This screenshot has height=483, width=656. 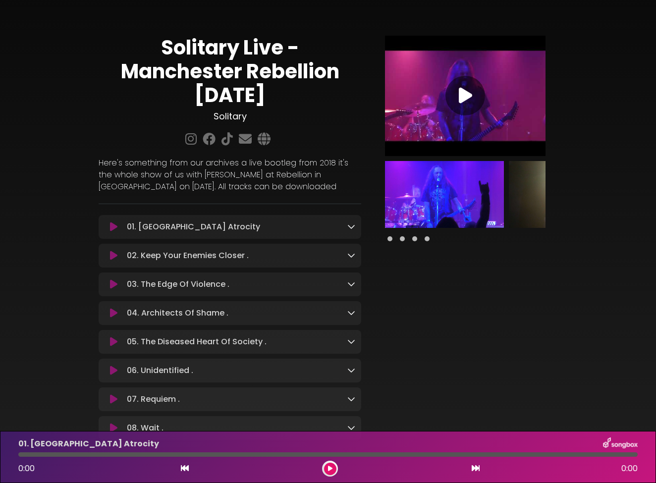 I want to click on img: R8MZ3GZHRjeAylCEfuDD, so click(x=568, y=194).